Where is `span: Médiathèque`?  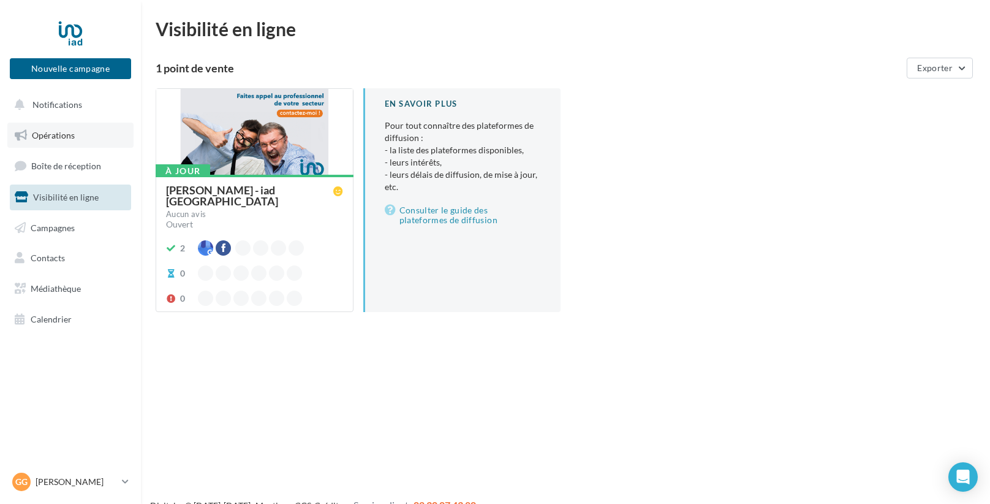 span: Médiathèque is located at coordinates (56, 288).